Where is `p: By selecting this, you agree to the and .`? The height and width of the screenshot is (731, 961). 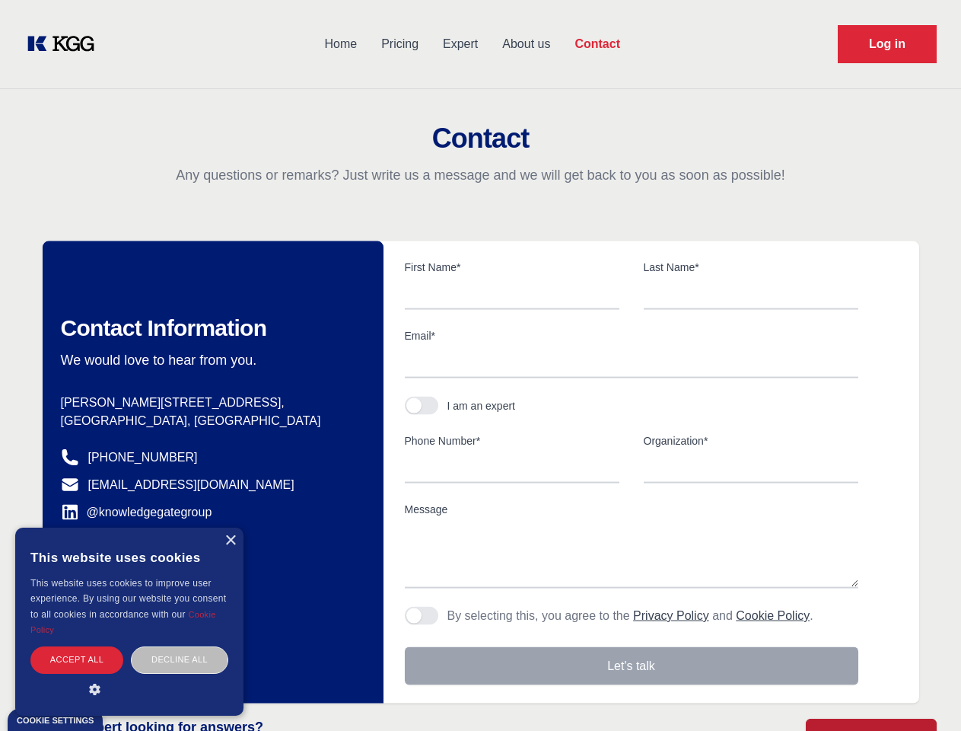
p: By selecting this, you agree to the and . is located at coordinates (630, 616).